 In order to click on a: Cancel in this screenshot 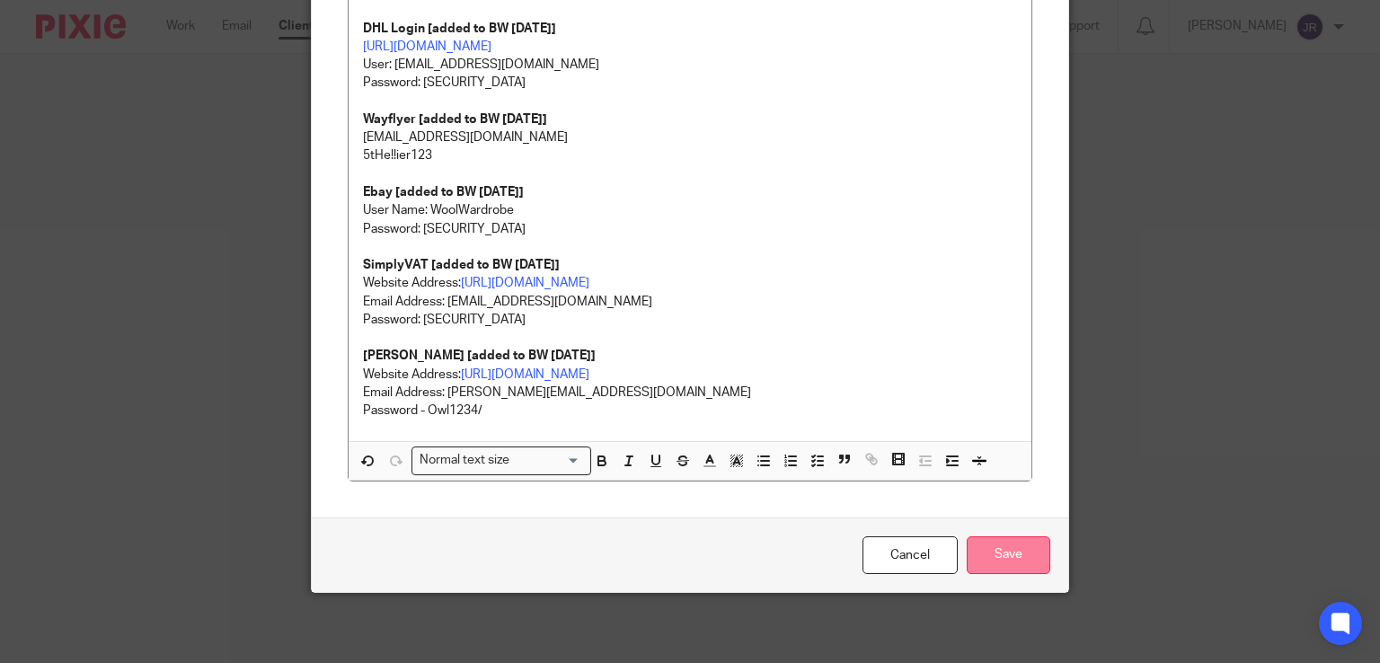, I will do `click(910, 555)`.